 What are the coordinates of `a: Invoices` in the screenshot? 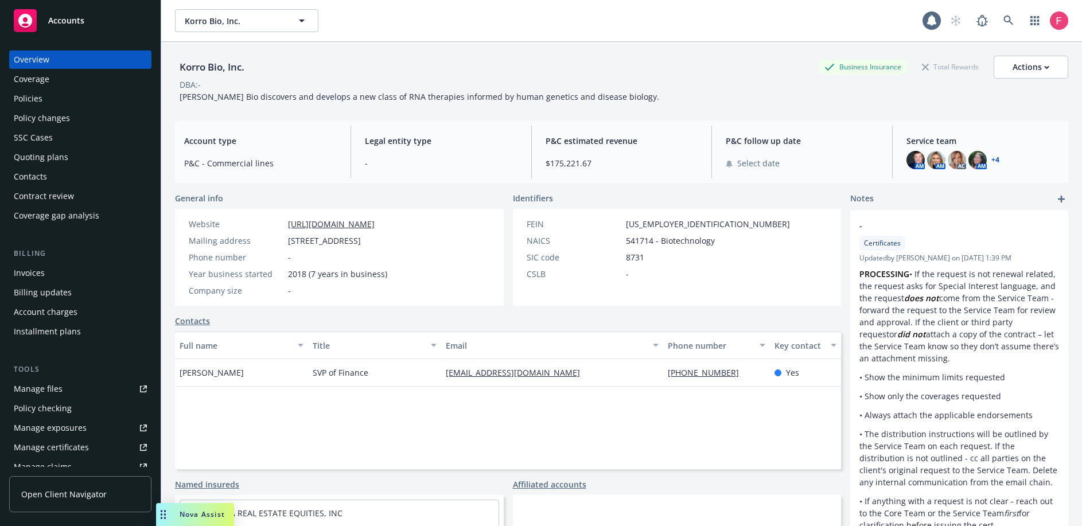 It's located at (80, 273).